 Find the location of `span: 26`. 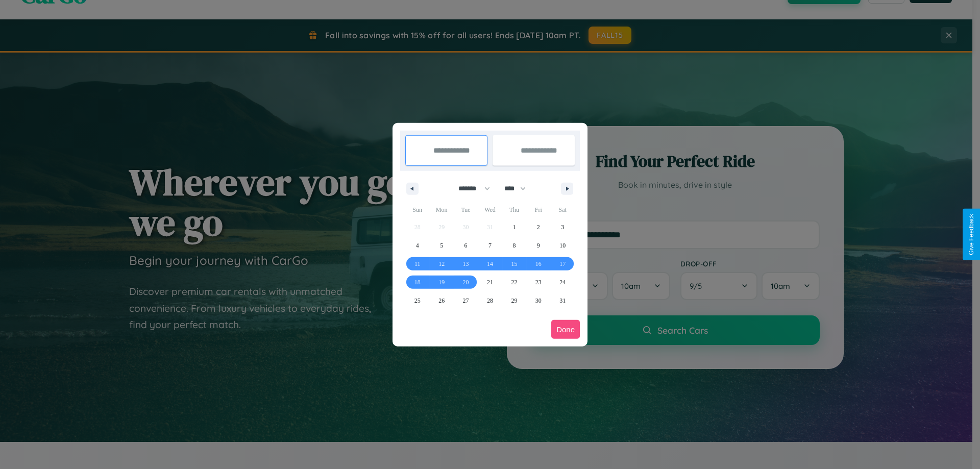

span: 26 is located at coordinates (442, 301).